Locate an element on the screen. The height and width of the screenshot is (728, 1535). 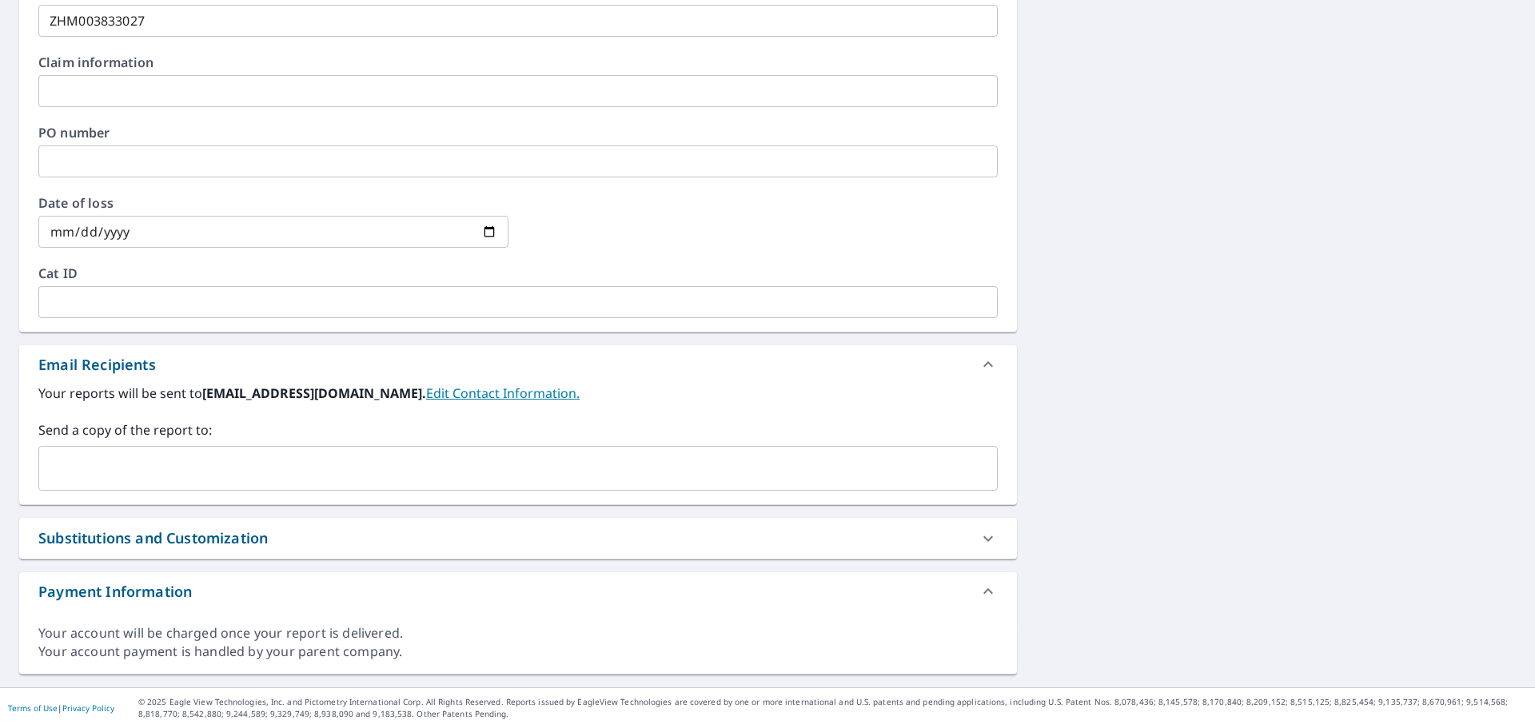
label: Send a copy of the report to: is located at coordinates (518, 430).